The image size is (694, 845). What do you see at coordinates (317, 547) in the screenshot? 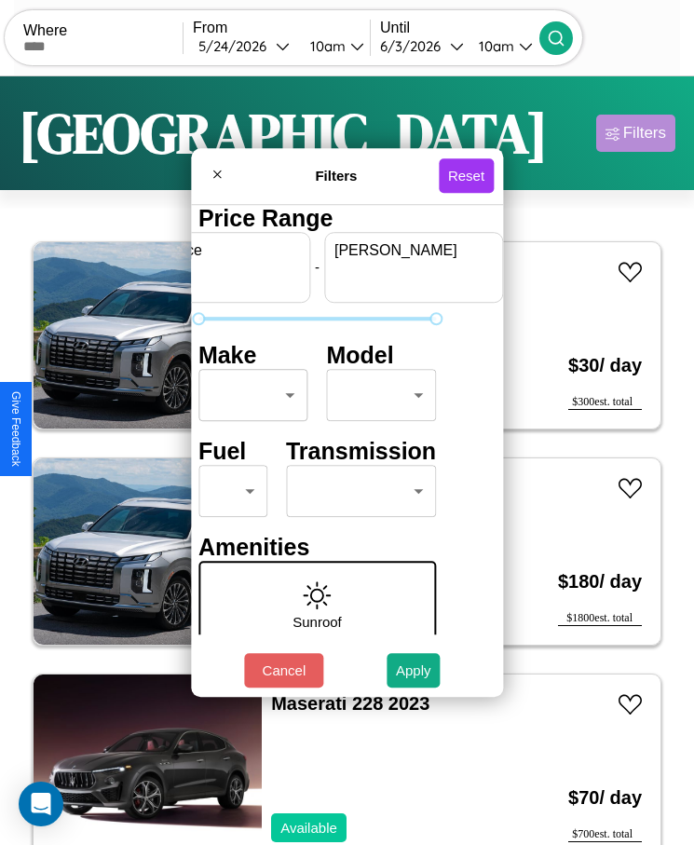
I see `h4: Amenities` at bounding box center [317, 547].